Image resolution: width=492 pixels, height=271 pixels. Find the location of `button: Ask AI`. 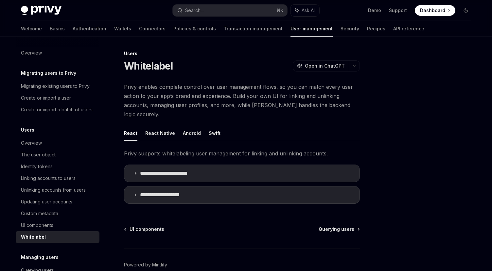

button: Ask AI is located at coordinates (305, 10).